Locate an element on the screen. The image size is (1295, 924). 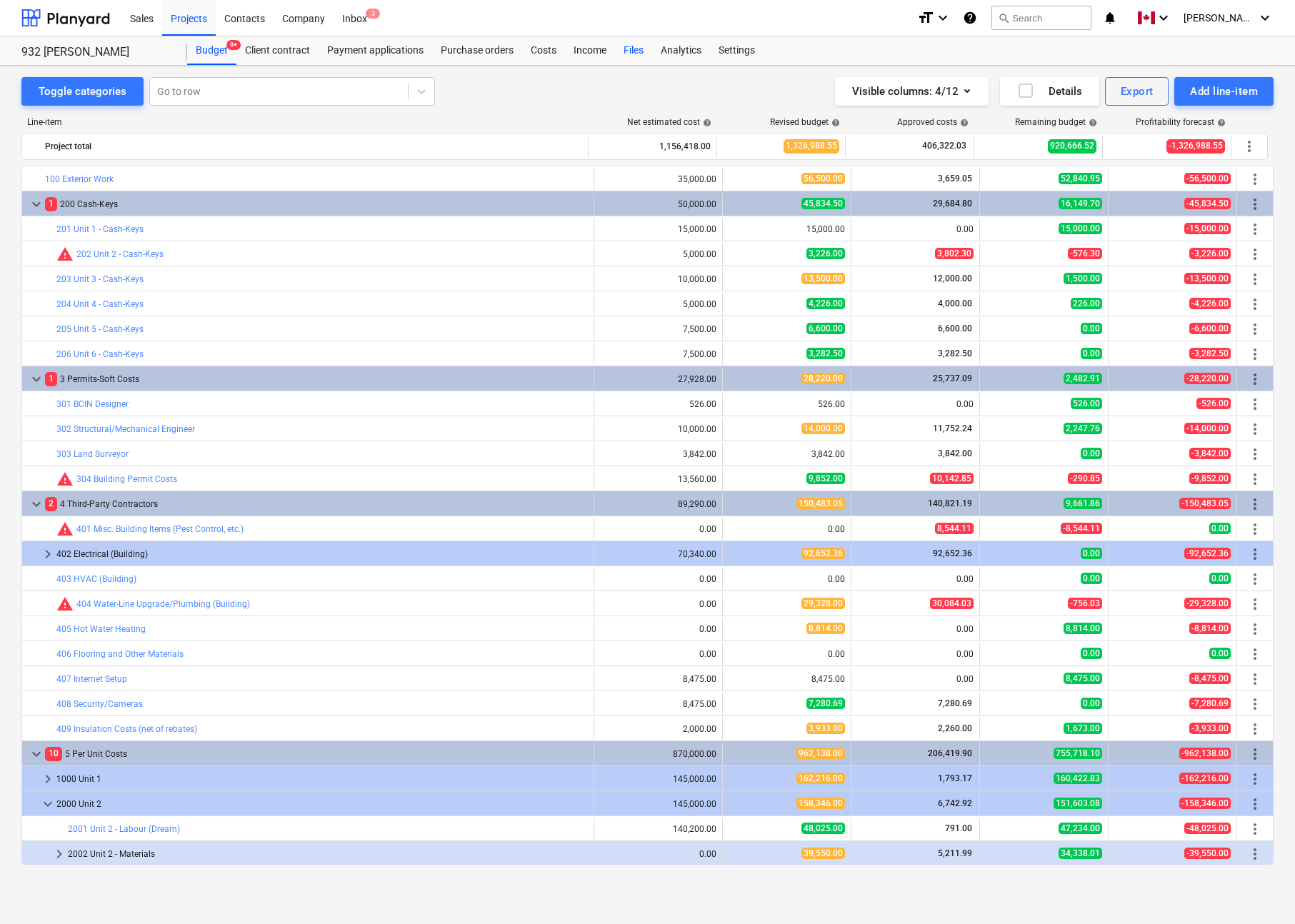
span: 1 is located at coordinates (51, 379).